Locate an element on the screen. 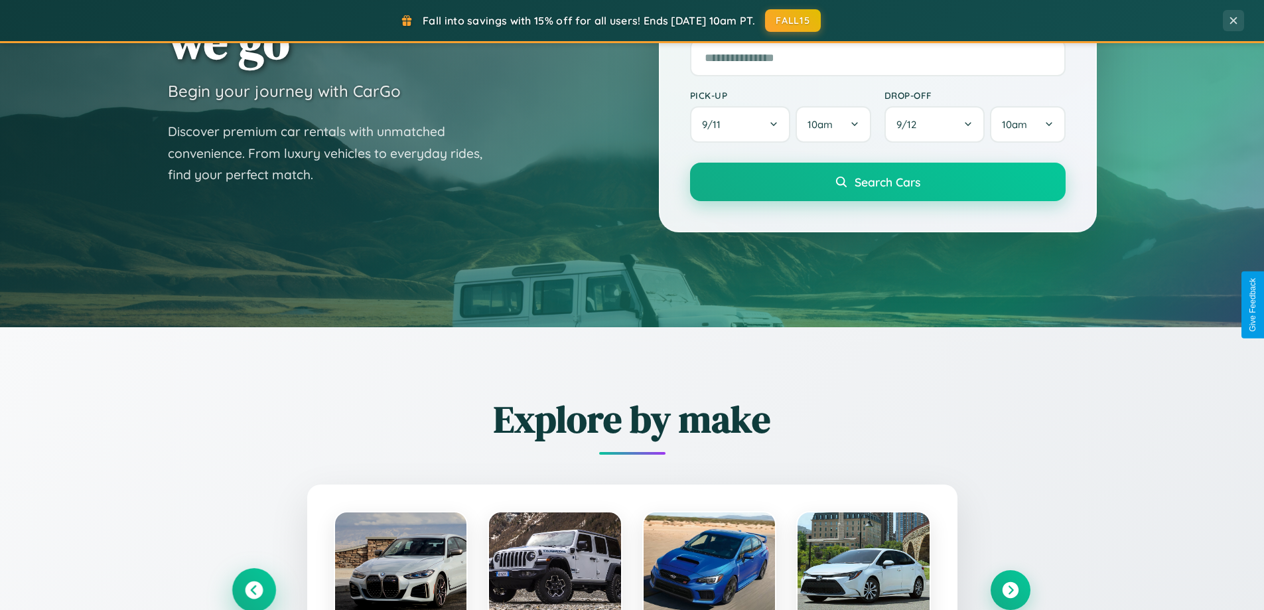 The height and width of the screenshot is (610, 1264). button: 9/11 is located at coordinates (741, 124).